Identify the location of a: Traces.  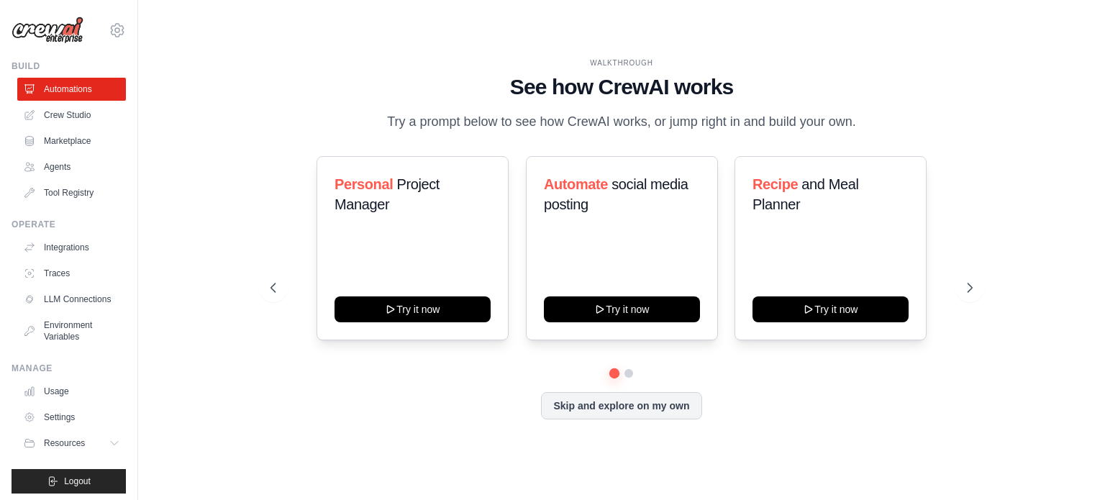
(71, 273).